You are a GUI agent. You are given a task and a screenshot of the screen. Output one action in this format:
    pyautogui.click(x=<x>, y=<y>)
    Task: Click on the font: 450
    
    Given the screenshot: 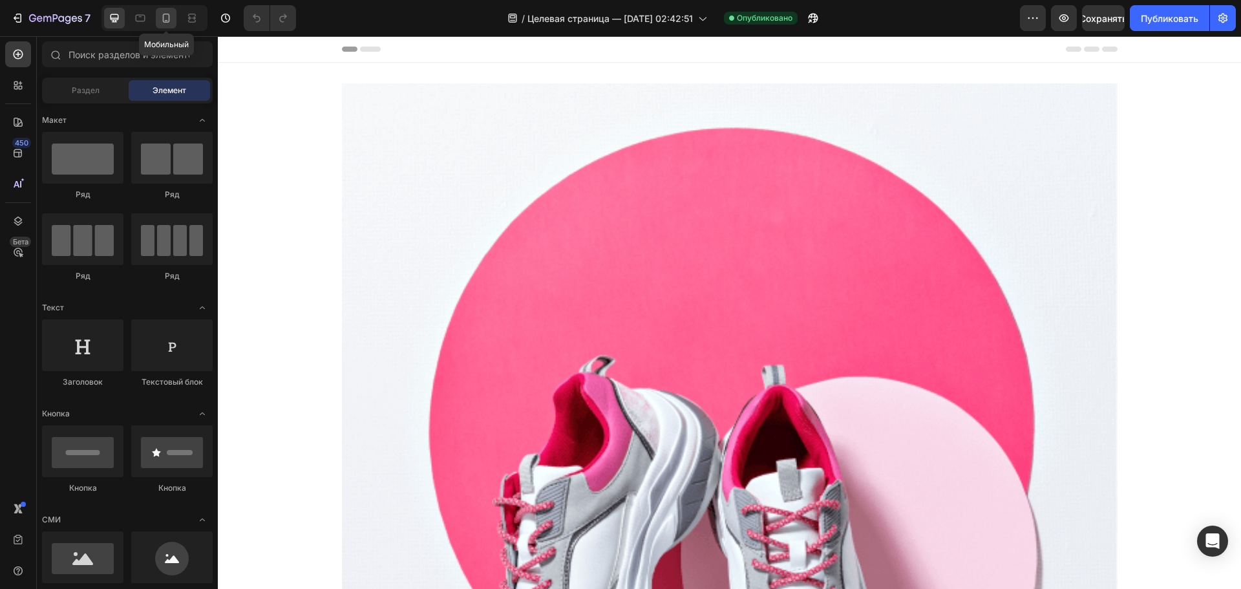 What is the action you would take?
    pyautogui.click(x=21, y=143)
    